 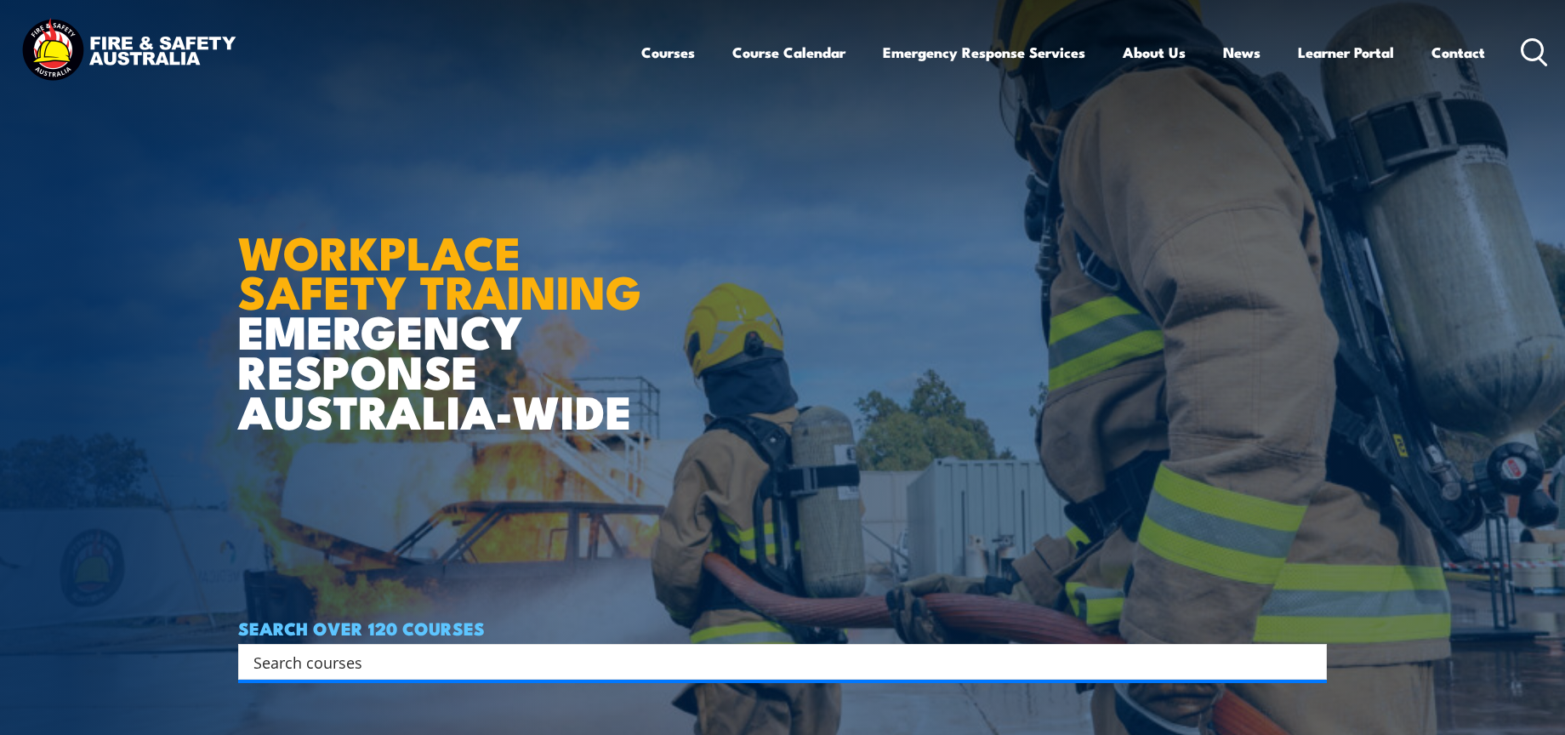 What do you see at coordinates (775, 662) in the screenshot?
I see `form: Search form` at bounding box center [775, 662].